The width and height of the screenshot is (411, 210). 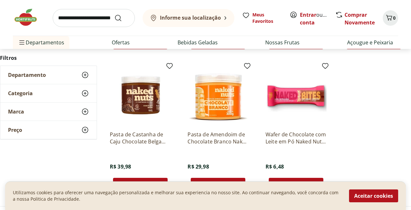 What do you see at coordinates (177, 195) in the screenshot?
I see `p: Utilizamos cookies para oferecer uma navegação personalizada e melhorar sua experiencia no nosso ...` at bounding box center [177, 195].